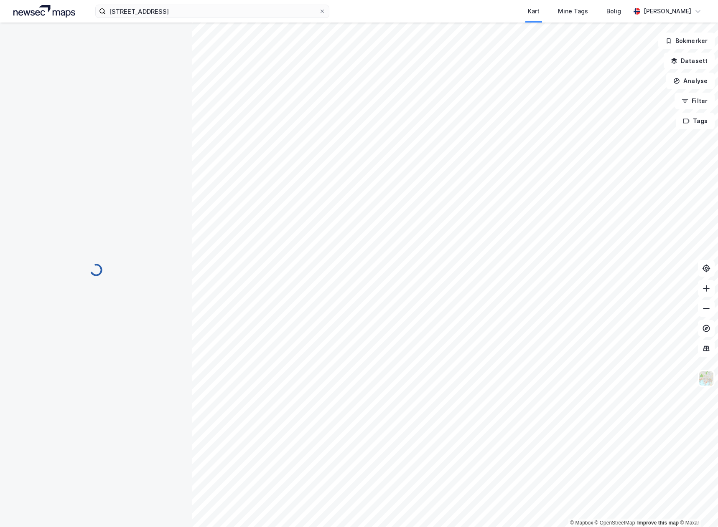 The image size is (718, 527). I want to click on div: Mine Tags, so click(573, 11).